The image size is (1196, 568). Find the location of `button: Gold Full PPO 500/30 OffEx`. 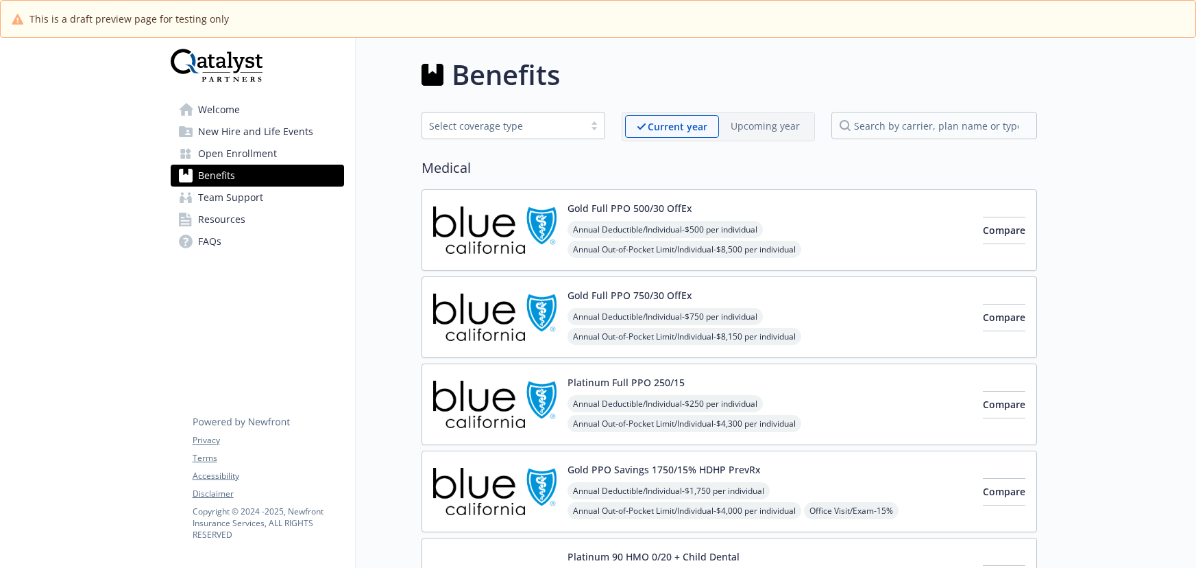

button: Gold Full PPO 500/30 OffEx is located at coordinates (630, 208).